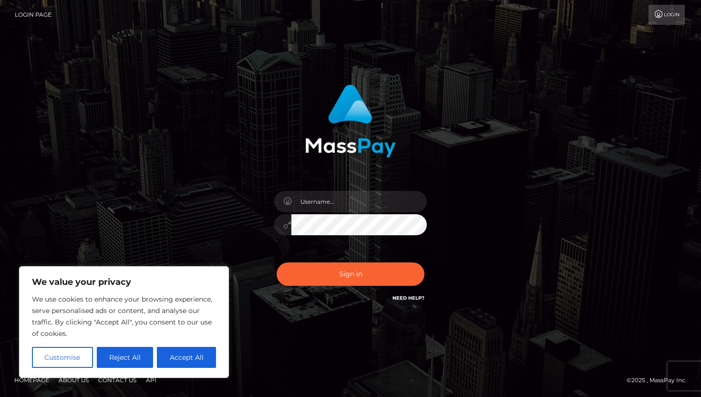 This screenshot has width=701, height=397. I want to click on input: Username..., so click(359, 201).